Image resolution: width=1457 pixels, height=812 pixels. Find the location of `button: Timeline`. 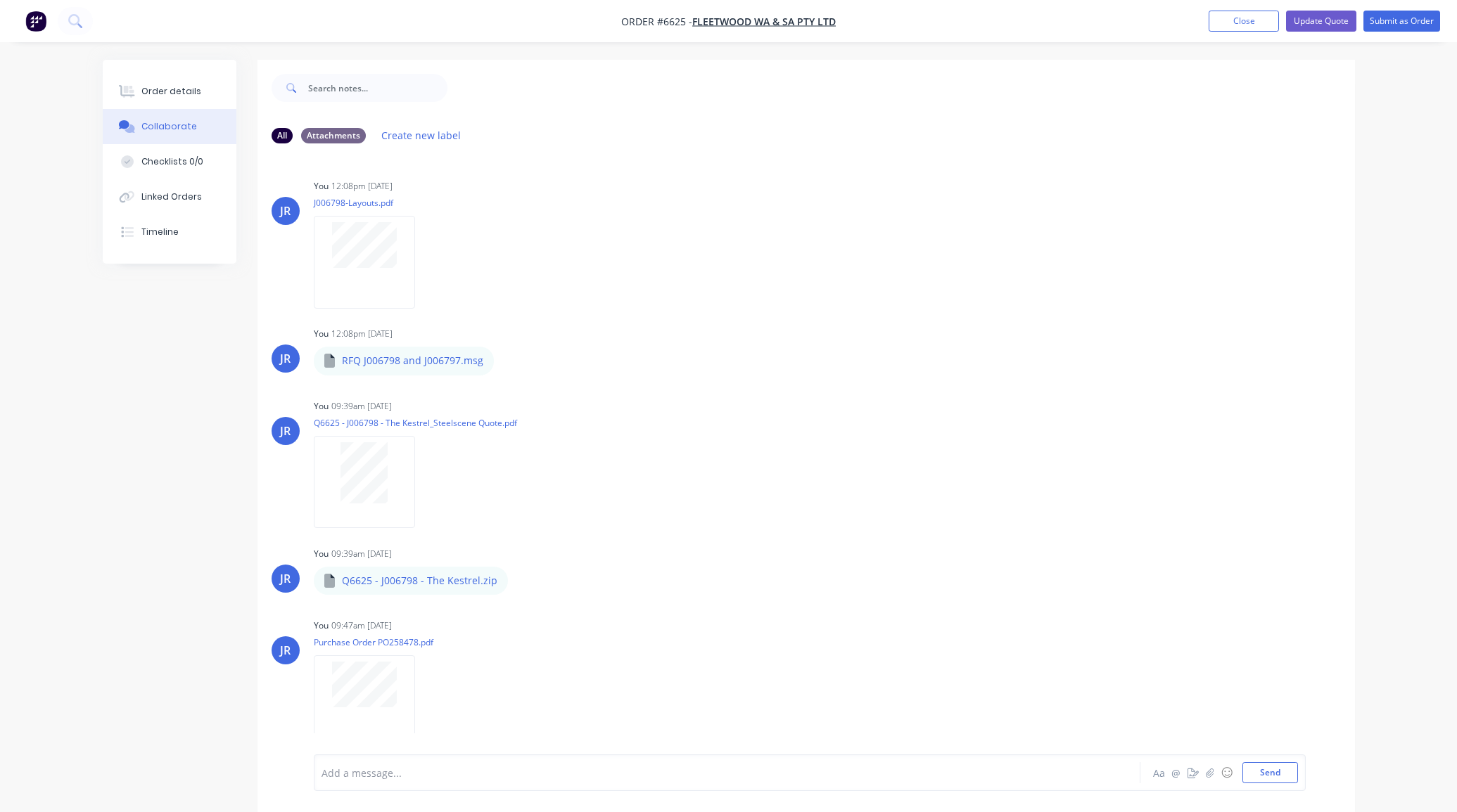

button: Timeline is located at coordinates (170, 232).